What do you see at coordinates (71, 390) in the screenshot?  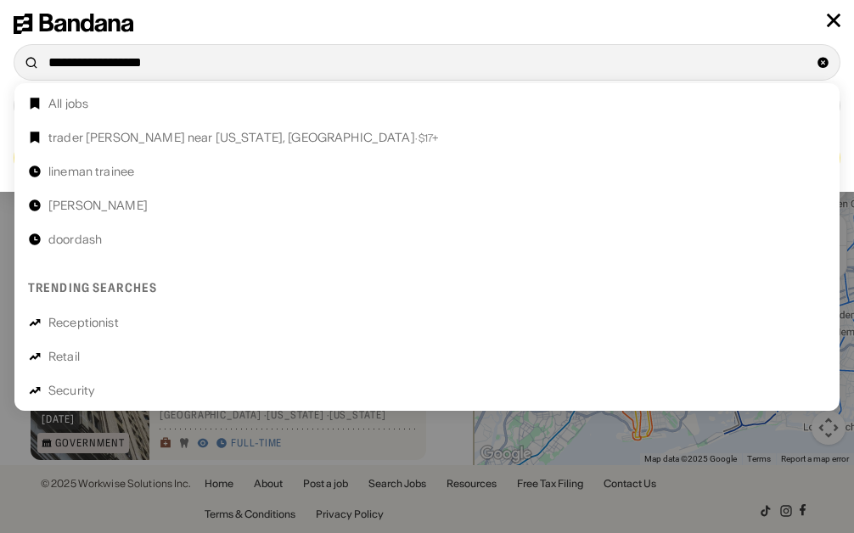 I see `div: Security` at bounding box center [71, 390].